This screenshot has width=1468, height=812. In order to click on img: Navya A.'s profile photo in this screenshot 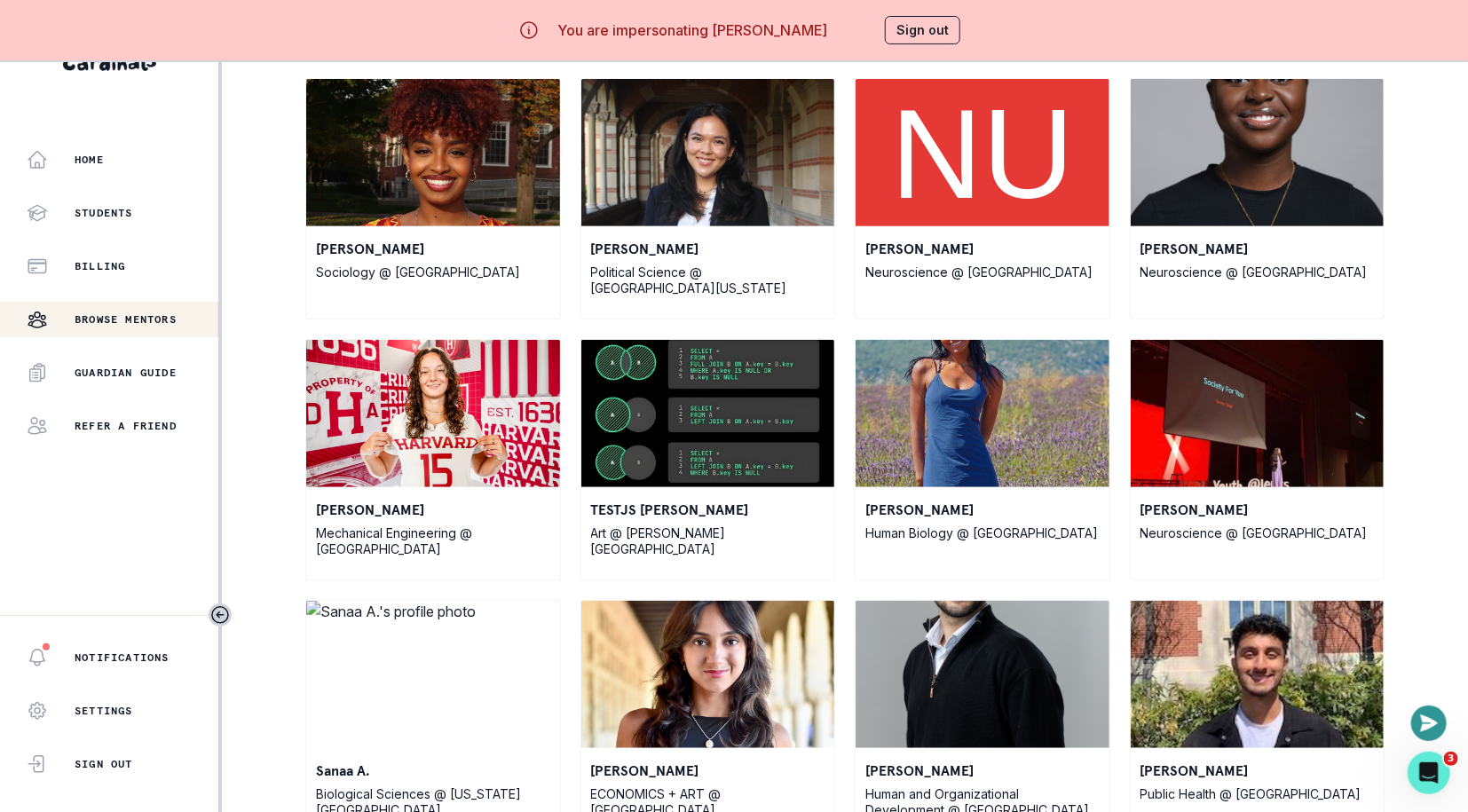, I will do `click(709, 674)`.